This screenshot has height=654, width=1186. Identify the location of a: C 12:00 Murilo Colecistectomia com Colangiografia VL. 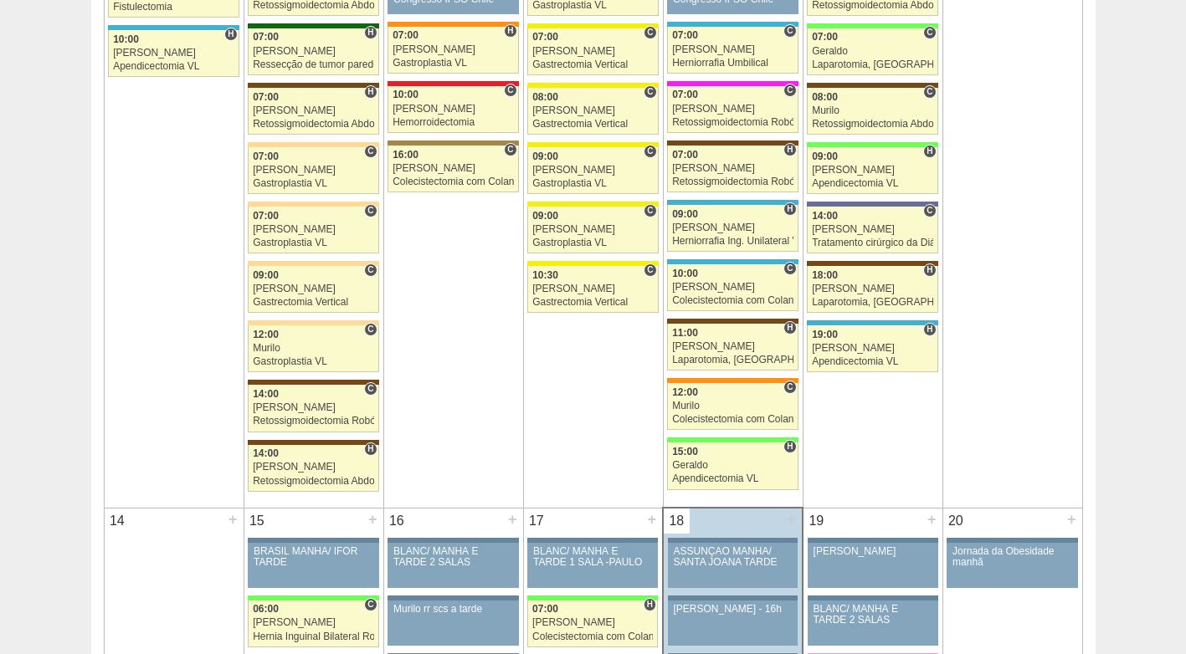
(732, 407).